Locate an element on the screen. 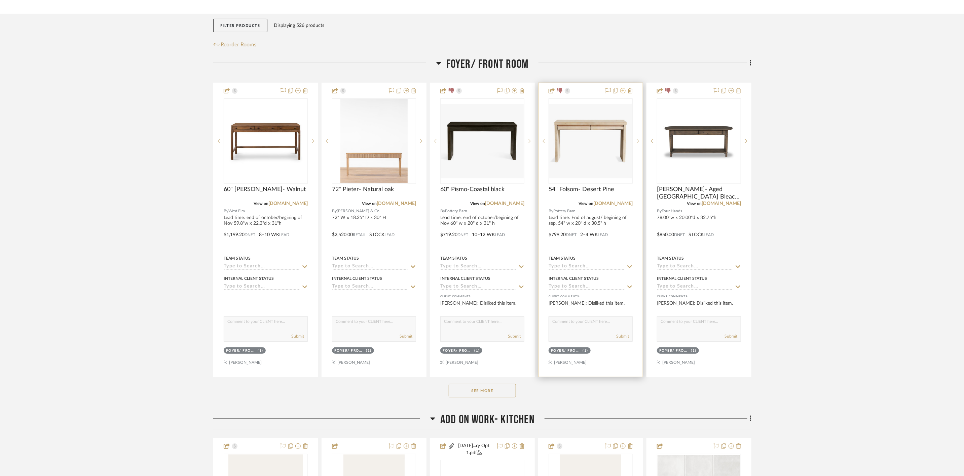 This screenshot has height=476, width=964. button: Reorder Rooms is located at coordinates (235, 45).